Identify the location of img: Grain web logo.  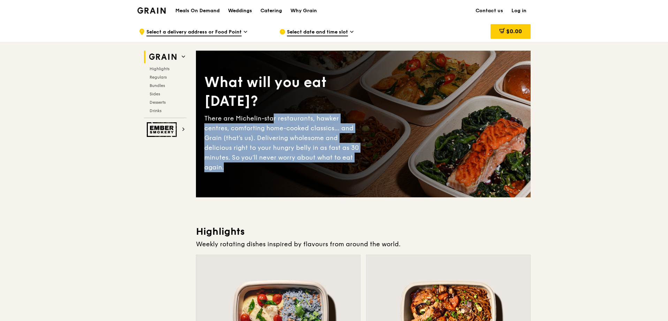
(163, 57).